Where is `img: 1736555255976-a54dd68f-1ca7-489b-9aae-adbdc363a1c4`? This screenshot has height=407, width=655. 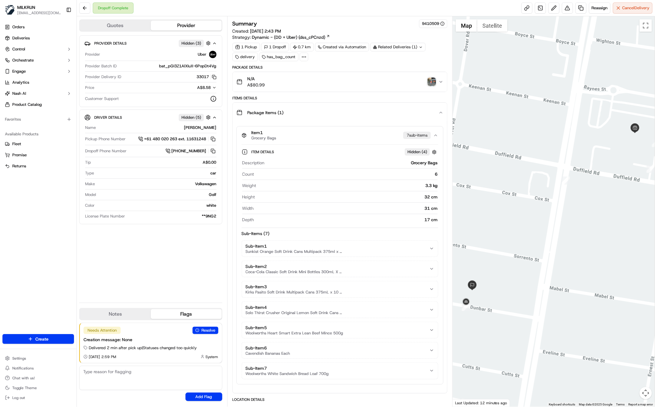 img: 1736555255976-a54dd68f-1ca7-489b-9aae-adbdc363a1c4 is located at coordinates (12, 64).